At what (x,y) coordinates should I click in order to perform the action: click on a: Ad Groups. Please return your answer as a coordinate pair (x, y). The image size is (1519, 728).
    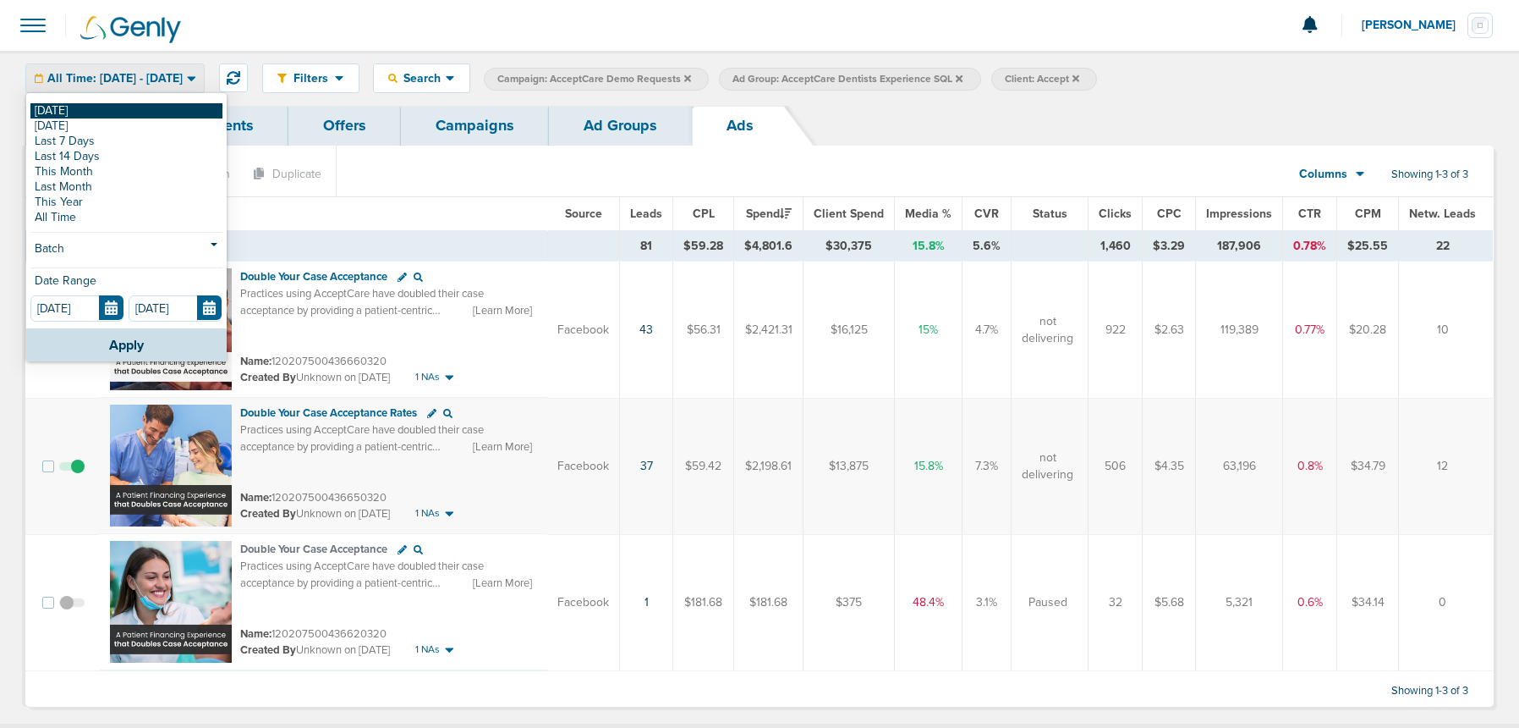
    Looking at the image, I should click on (620, 125).